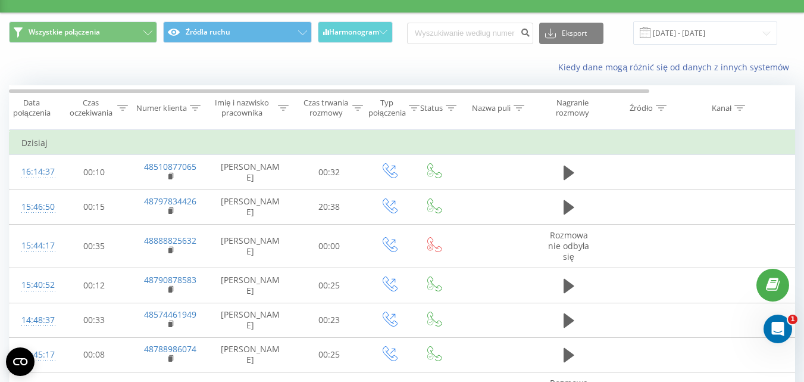 This screenshot has height=382, width=804. What do you see at coordinates (722, 108) in the screenshot?
I see `div: Kanał` at bounding box center [722, 108].